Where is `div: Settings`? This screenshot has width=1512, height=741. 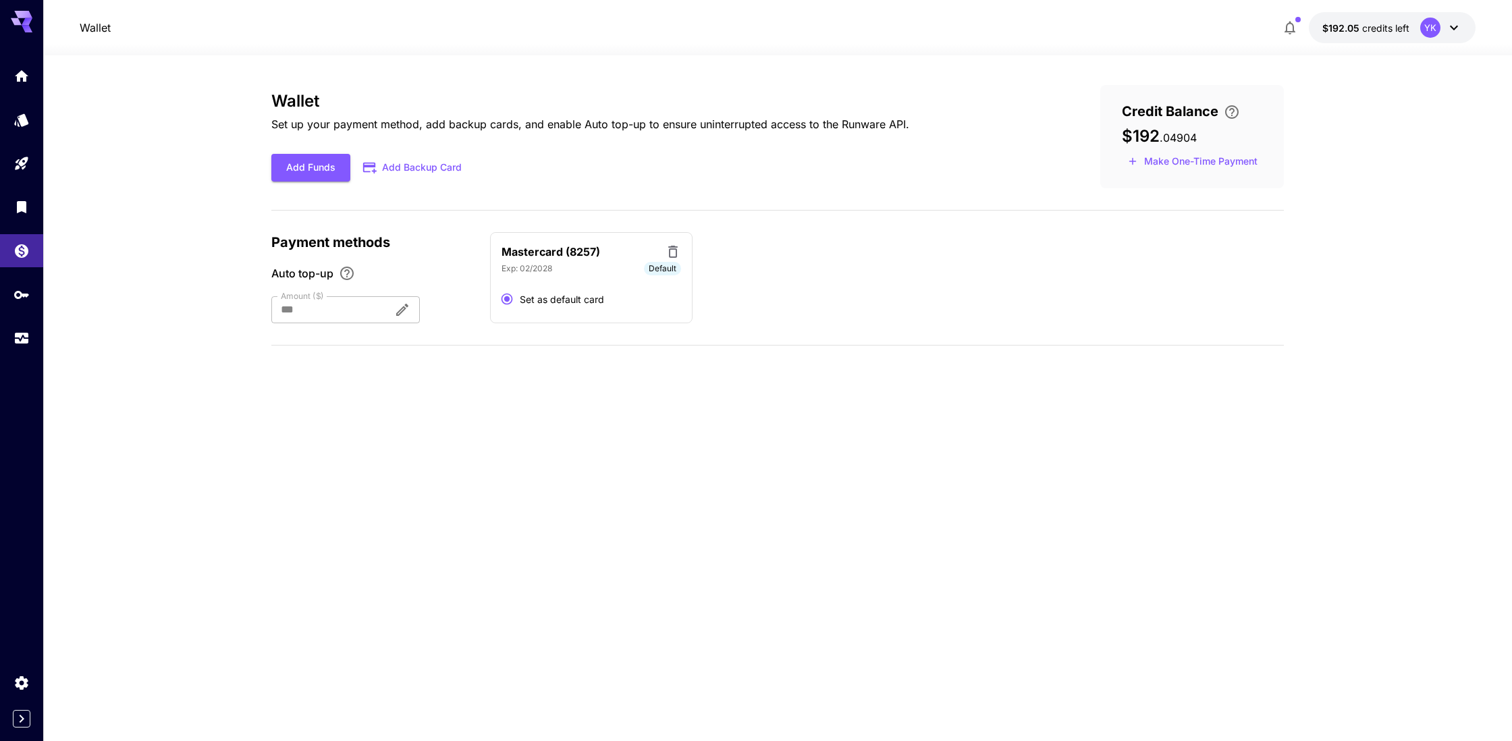 div: Settings is located at coordinates (22, 682).